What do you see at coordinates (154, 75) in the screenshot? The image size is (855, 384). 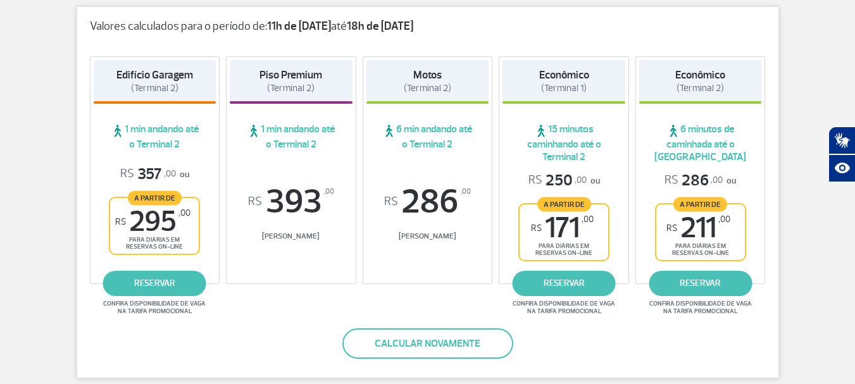 I see `strong: Edifício Garagem` at bounding box center [154, 75].